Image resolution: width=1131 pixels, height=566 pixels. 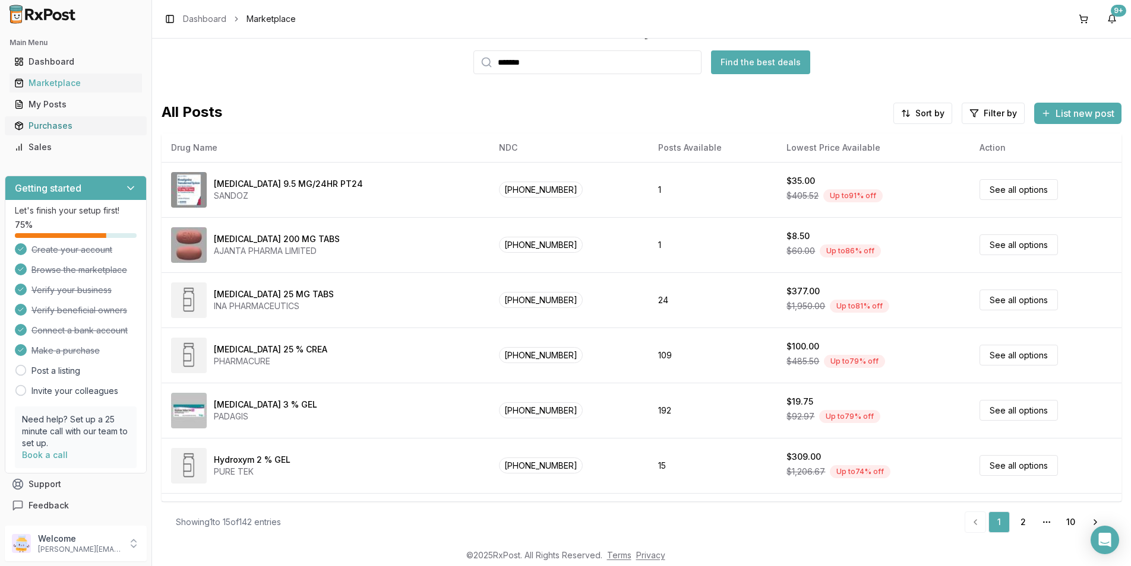 What do you see at coordinates (271, 19) in the screenshot?
I see `span: Marketplace` at bounding box center [271, 19].